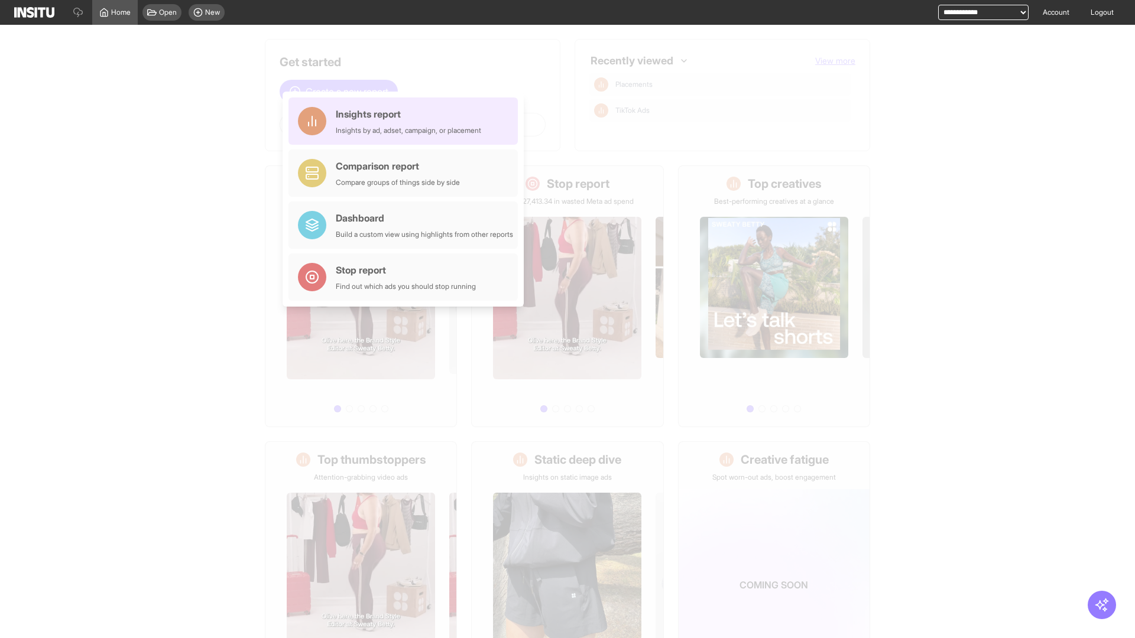 The width and height of the screenshot is (1135, 638). I want to click on span: New, so click(212, 12).